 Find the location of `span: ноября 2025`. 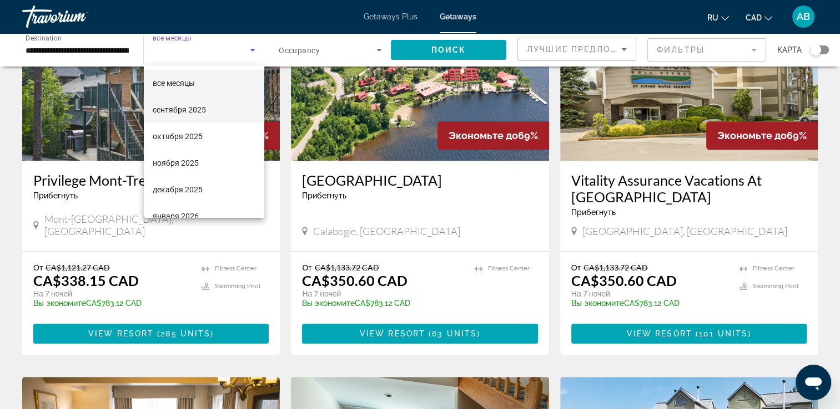

span: ноября 2025 is located at coordinates (175, 163).